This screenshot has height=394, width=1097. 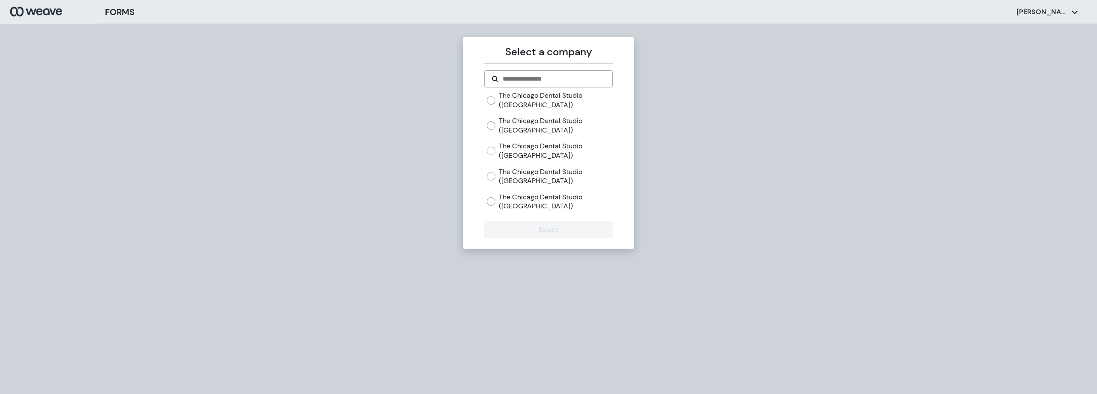 I want to click on h3: FORMS, so click(x=120, y=12).